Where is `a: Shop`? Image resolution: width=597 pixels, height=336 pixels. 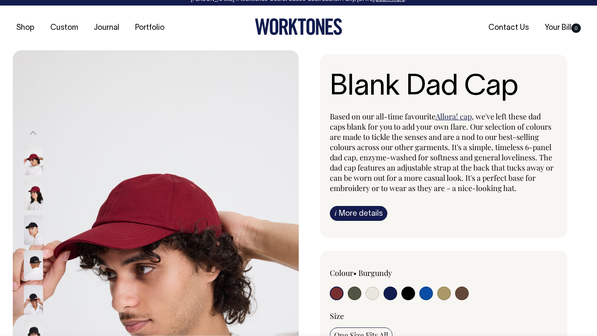 a: Shop is located at coordinates (25, 28).